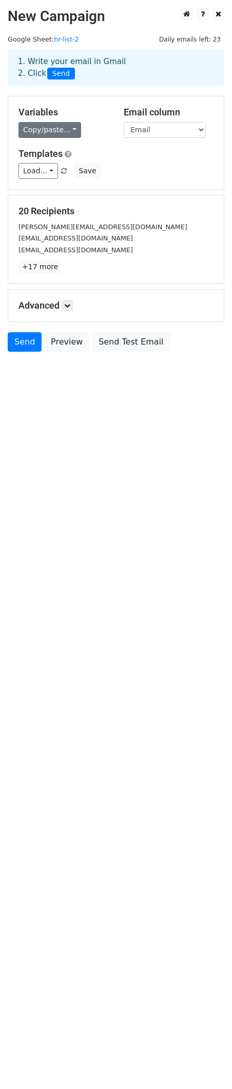 Image resolution: width=232 pixels, height=1089 pixels. I want to click on a: Send Test Email, so click(131, 342).